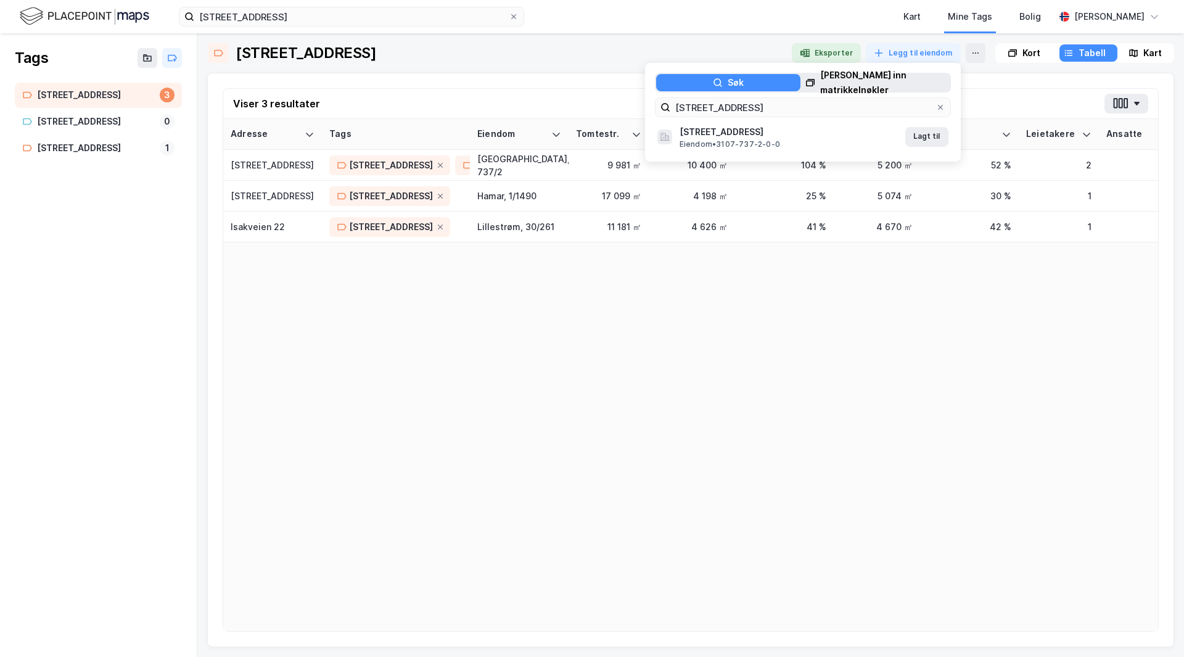  Describe the element at coordinates (1139, 195) in the screenshot. I see `div: 26` at that location.